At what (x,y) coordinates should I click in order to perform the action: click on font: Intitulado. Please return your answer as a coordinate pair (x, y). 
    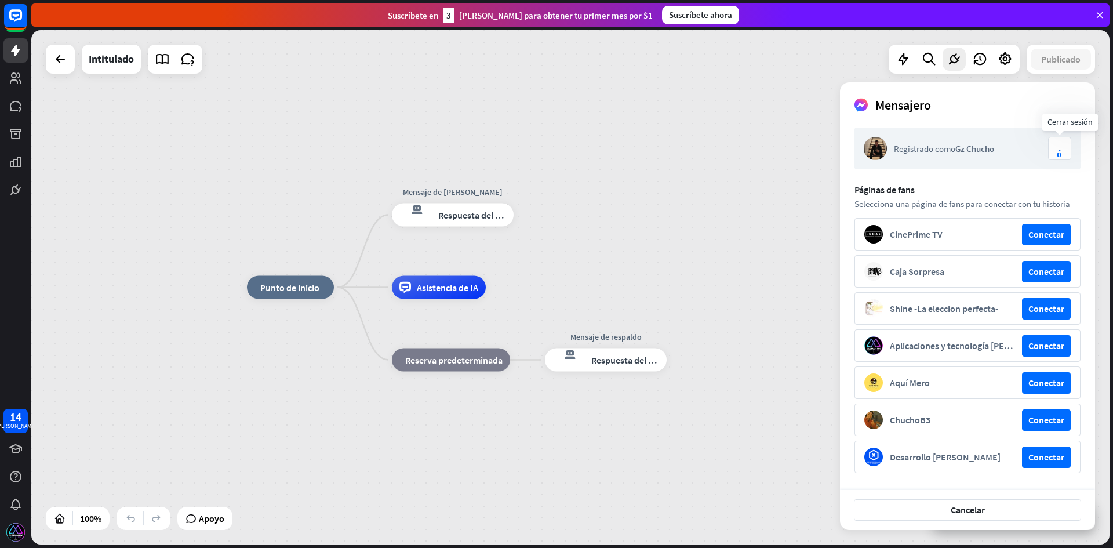
    Looking at the image, I should click on (111, 59).